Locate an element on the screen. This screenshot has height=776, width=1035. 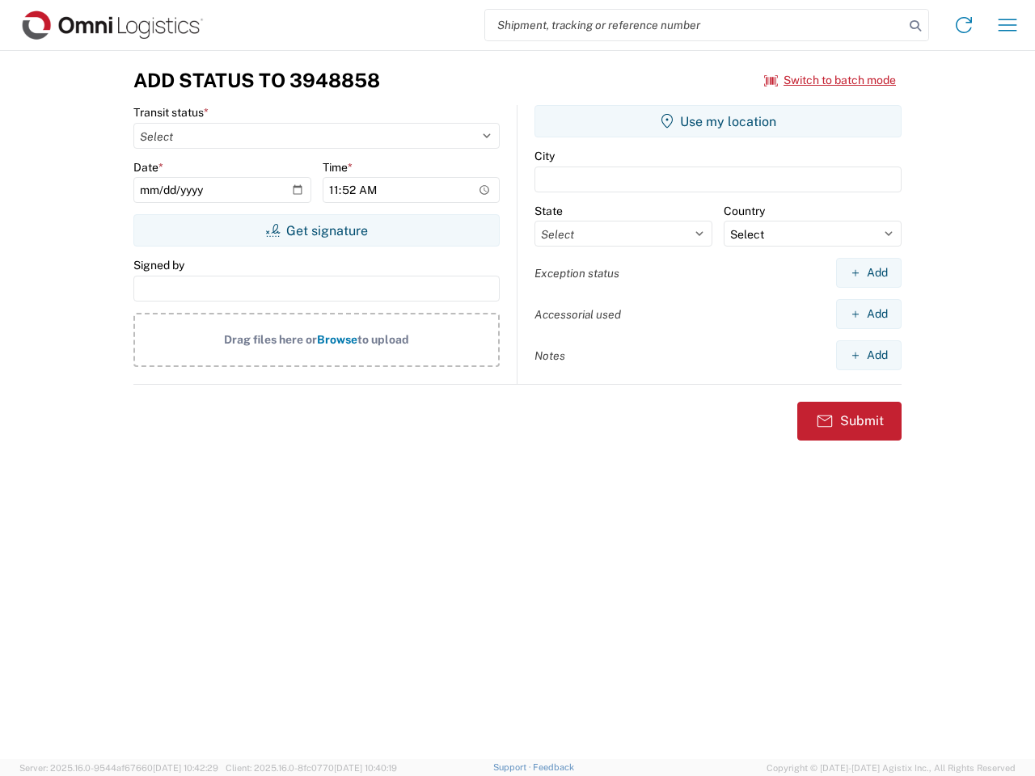
button: Submit is located at coordinates (849, 421).